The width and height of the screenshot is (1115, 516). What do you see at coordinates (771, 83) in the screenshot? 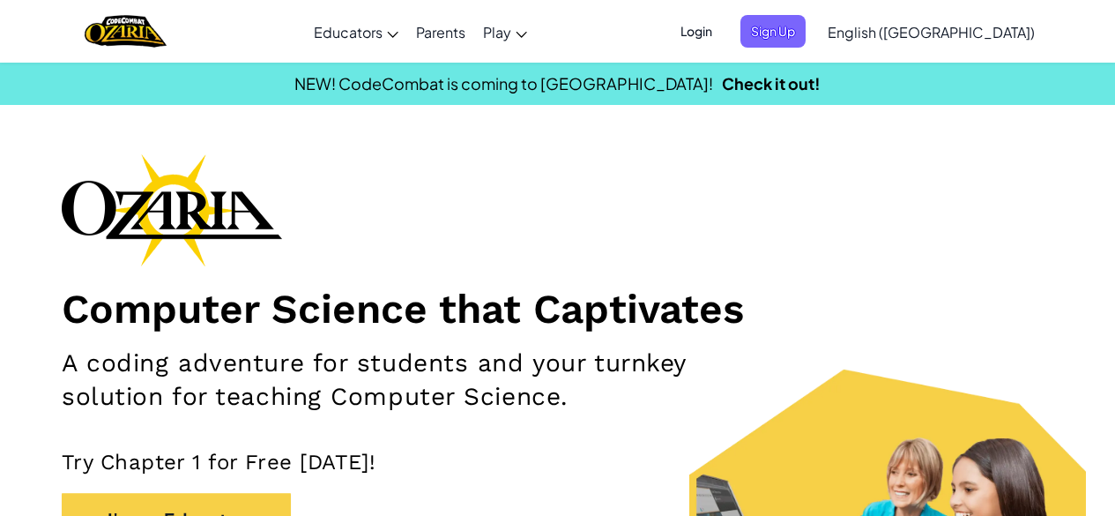
I see `a: Check it out!` at bounding box center [771, 83].